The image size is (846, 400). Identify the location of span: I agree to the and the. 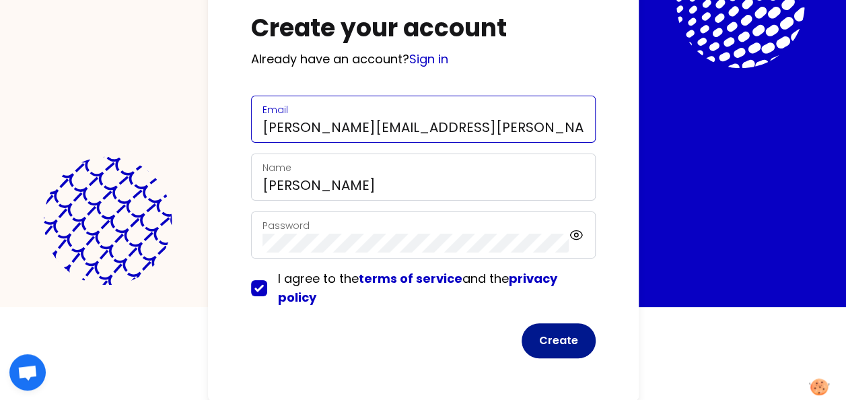
(417, 287).